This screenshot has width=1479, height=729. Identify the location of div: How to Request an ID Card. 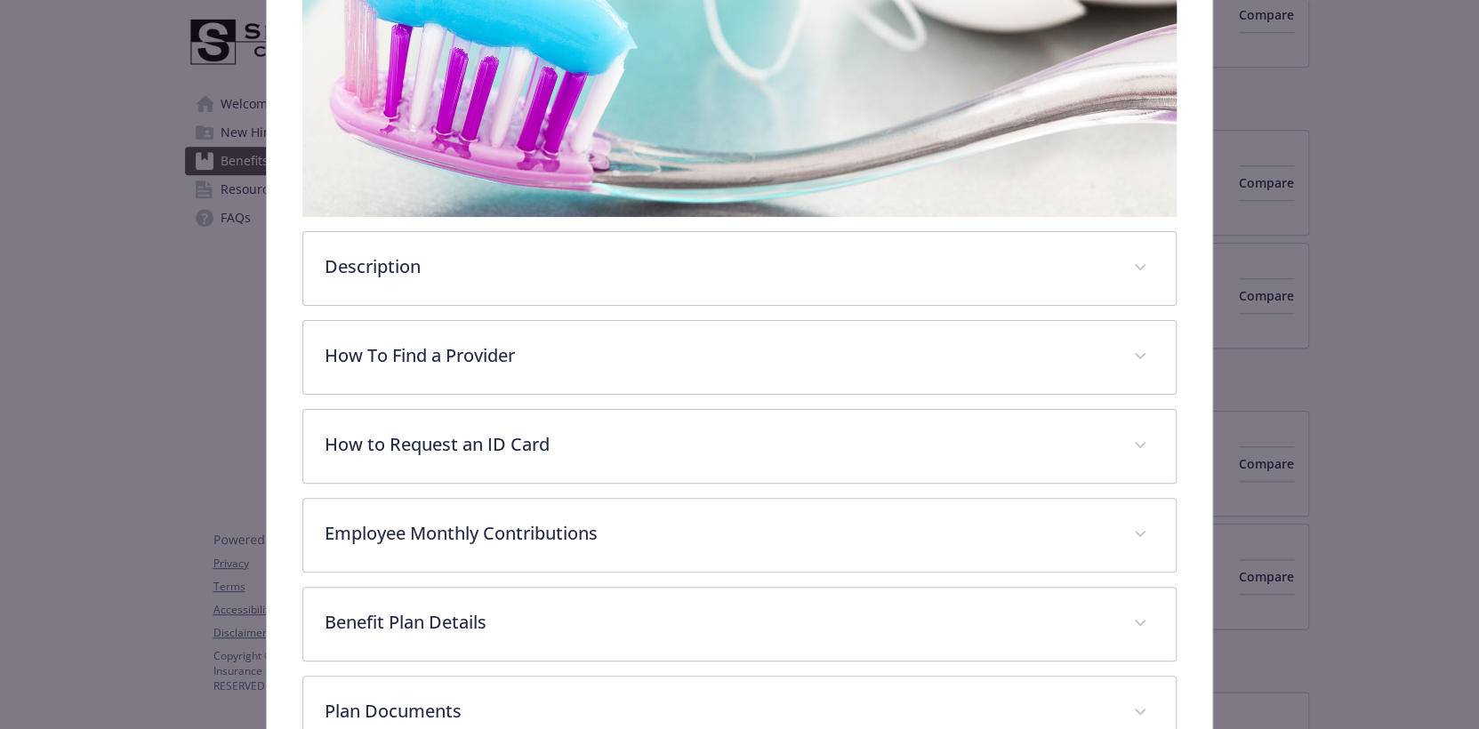
(739, 446).